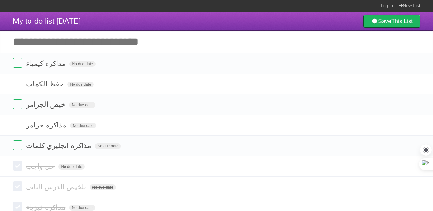  Describe the element at coordinates (47, 125) in the screenshot. I see `span: مذاكره جرامر` at that location.